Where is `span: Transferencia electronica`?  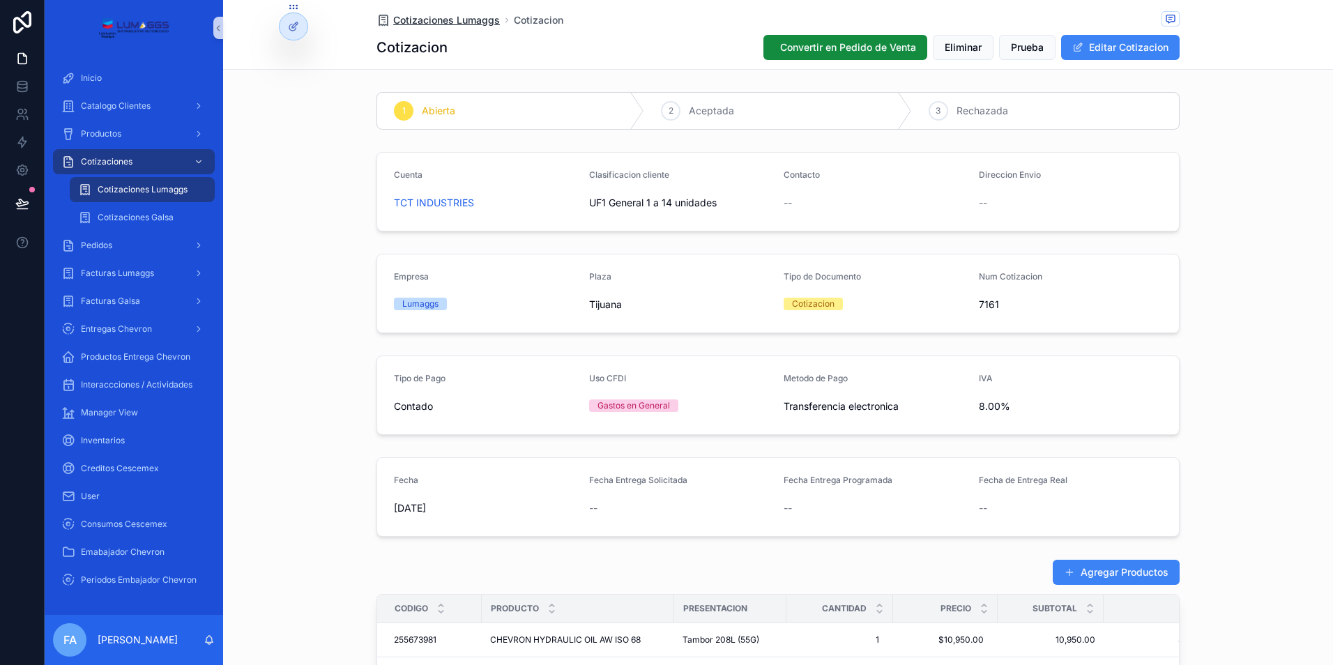
span: Transferencia electronica is located at coordinates (841, 406).